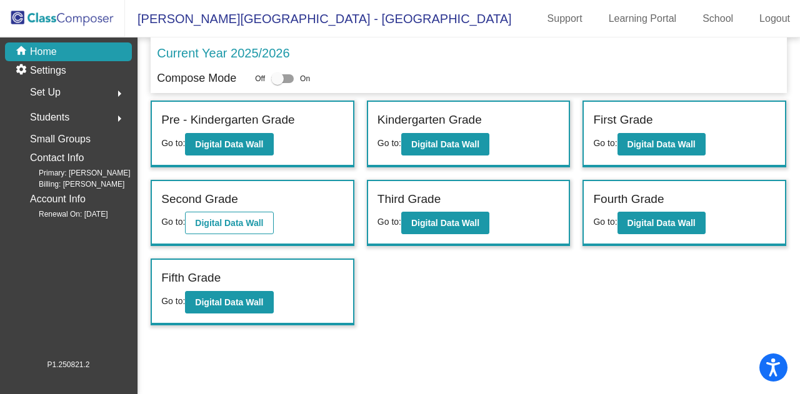 Image resolution: width=800 pixels, height=394 pixels. I want to click on p: Small Groups, so click(60, 139).